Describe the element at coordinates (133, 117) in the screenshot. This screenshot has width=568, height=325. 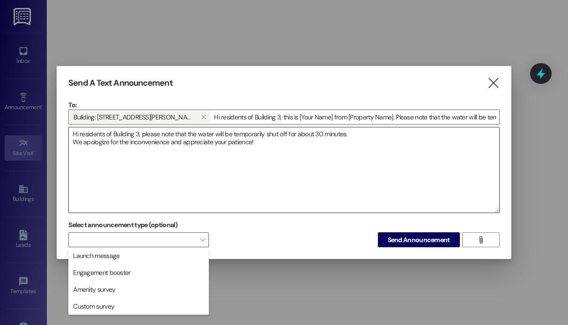
I see `span: Building: 3650 Lake Mead 3` at that location.